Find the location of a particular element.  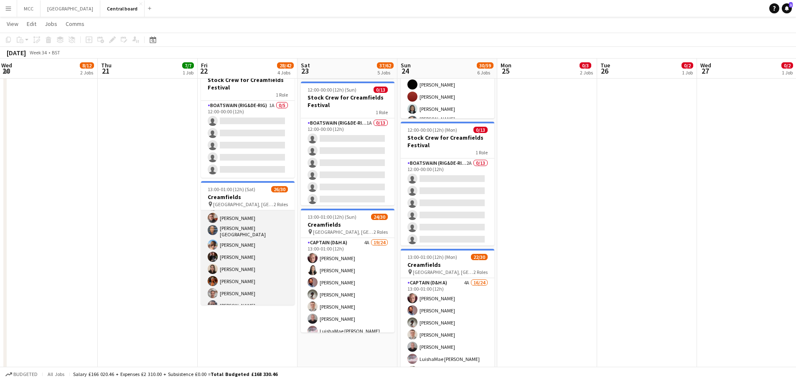

span: Thu is located at coordinates (106, 65).